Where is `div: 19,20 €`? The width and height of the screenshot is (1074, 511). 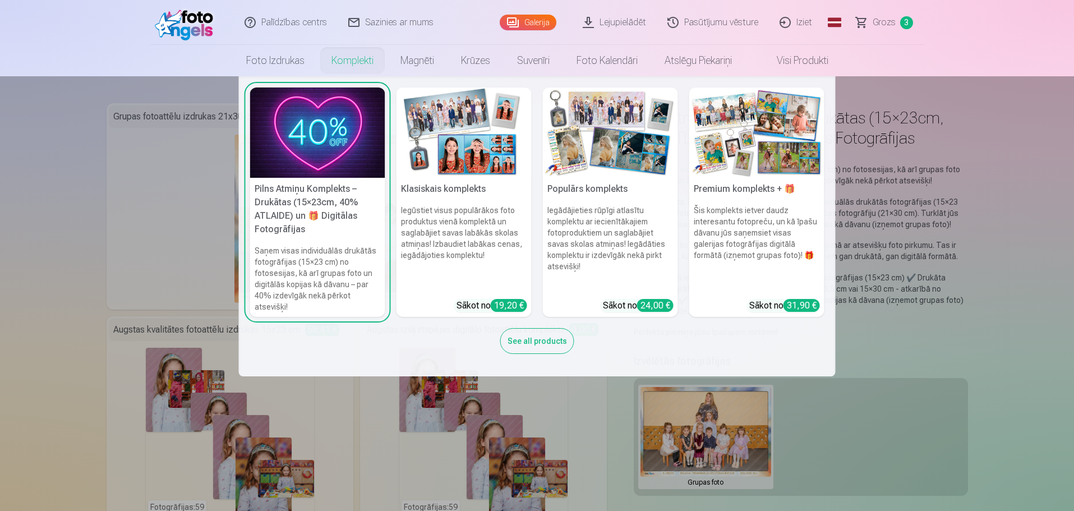 div: 19,20 € is located at coordinates (509, 305).